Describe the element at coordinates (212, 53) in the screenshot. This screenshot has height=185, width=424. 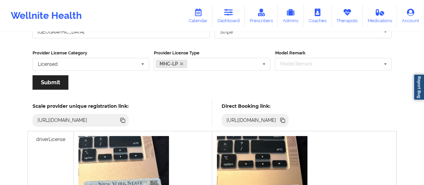
I see `label: Provider License Type` at that location.